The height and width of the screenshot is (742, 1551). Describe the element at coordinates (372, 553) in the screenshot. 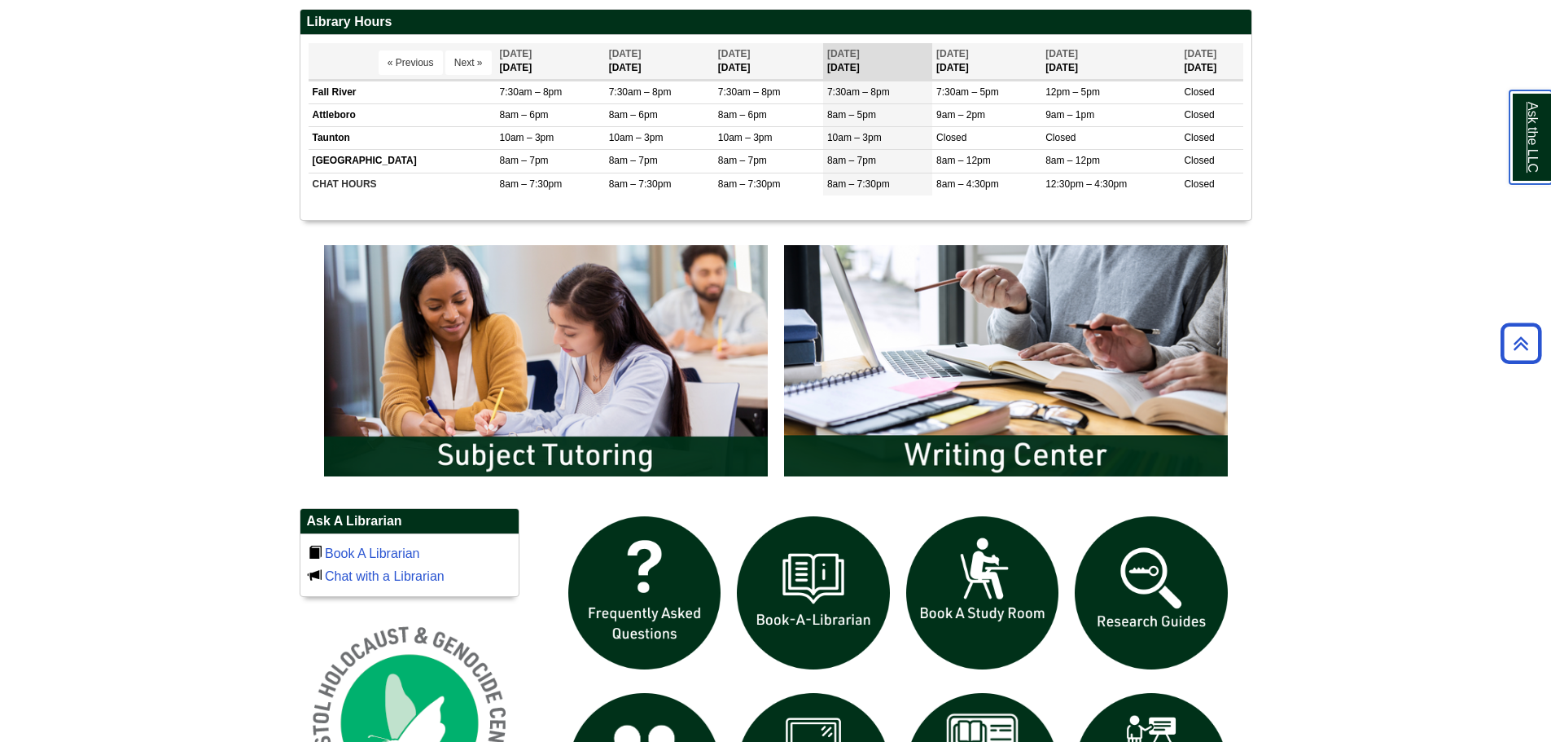

I see `a: Book A Librarian` at that location.